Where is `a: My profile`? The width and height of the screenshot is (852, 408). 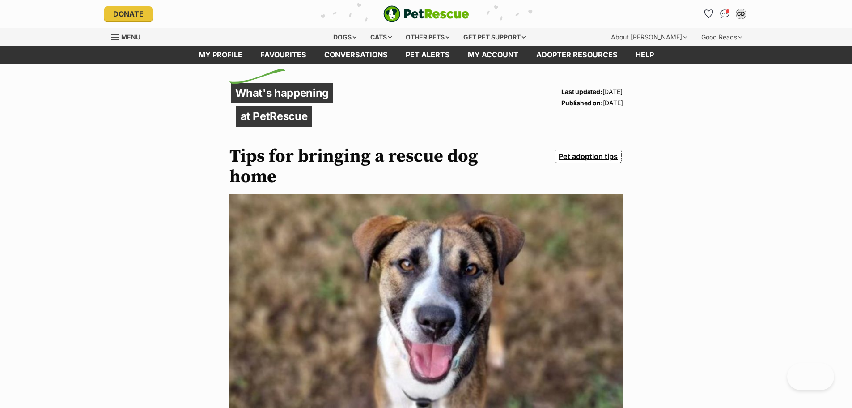
a: My profile is located at coordinates (221, 55).